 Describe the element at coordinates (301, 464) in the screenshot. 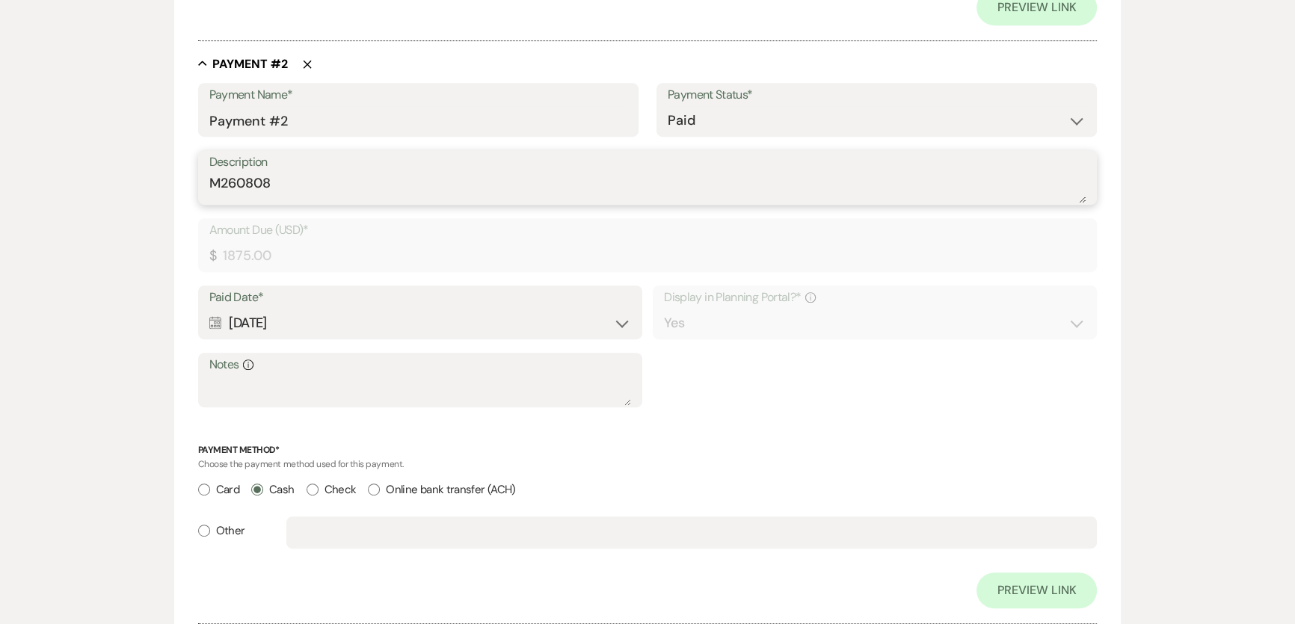

I see `span: Choose the payment method used for this payment.` at that location.